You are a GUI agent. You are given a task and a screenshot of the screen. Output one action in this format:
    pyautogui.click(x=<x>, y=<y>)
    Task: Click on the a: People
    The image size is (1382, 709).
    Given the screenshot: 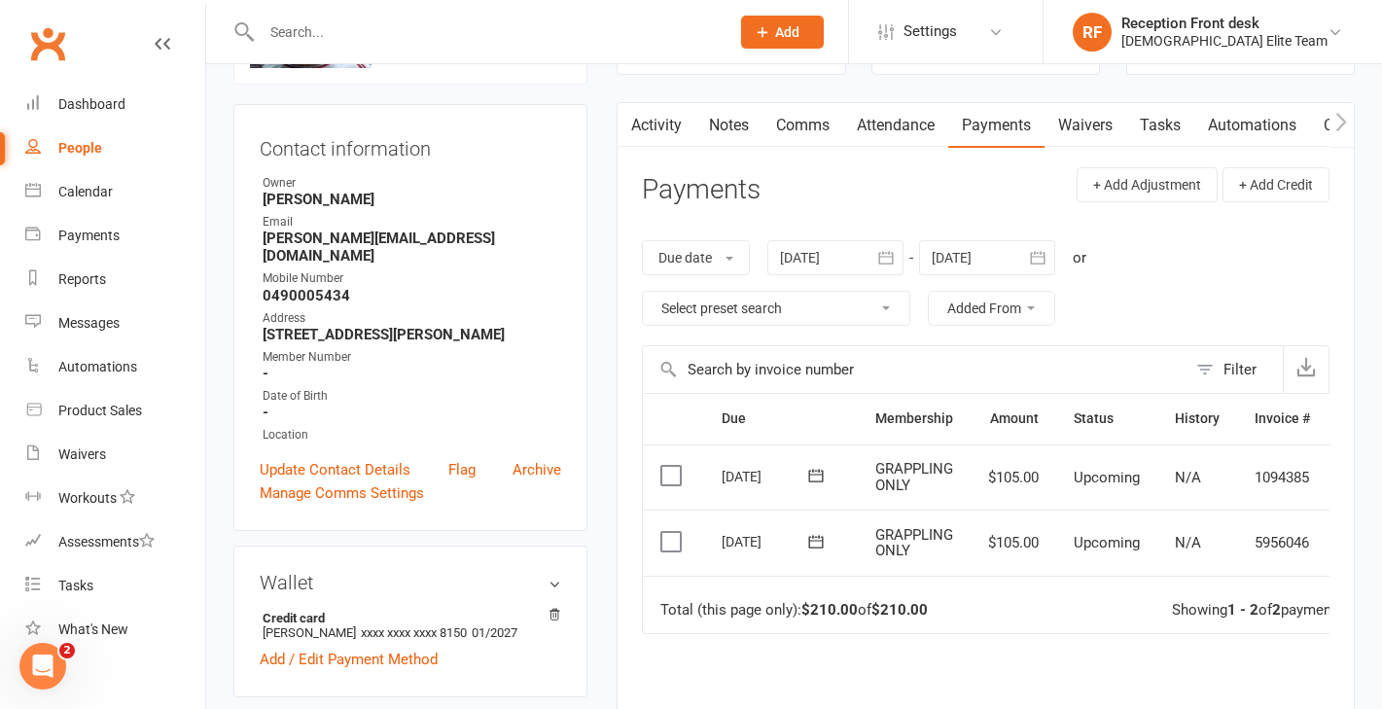 What is the action you would take?
    pyautogui.click(x=115, y=148)
    